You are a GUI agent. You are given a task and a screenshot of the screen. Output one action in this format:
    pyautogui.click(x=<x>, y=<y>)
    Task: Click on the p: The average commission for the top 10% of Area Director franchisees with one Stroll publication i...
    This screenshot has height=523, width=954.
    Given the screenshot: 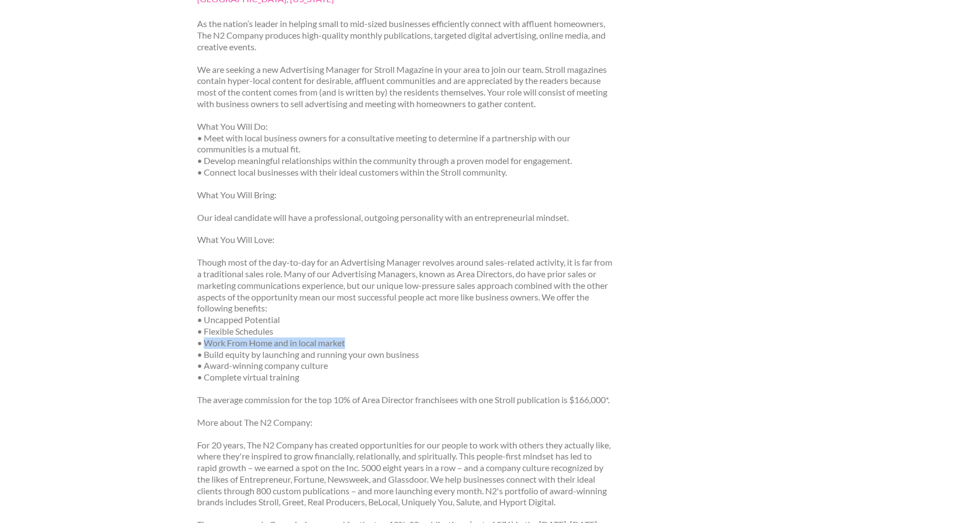 What is the action you would take?
    pyautogui.click(x=405, y=400)
    